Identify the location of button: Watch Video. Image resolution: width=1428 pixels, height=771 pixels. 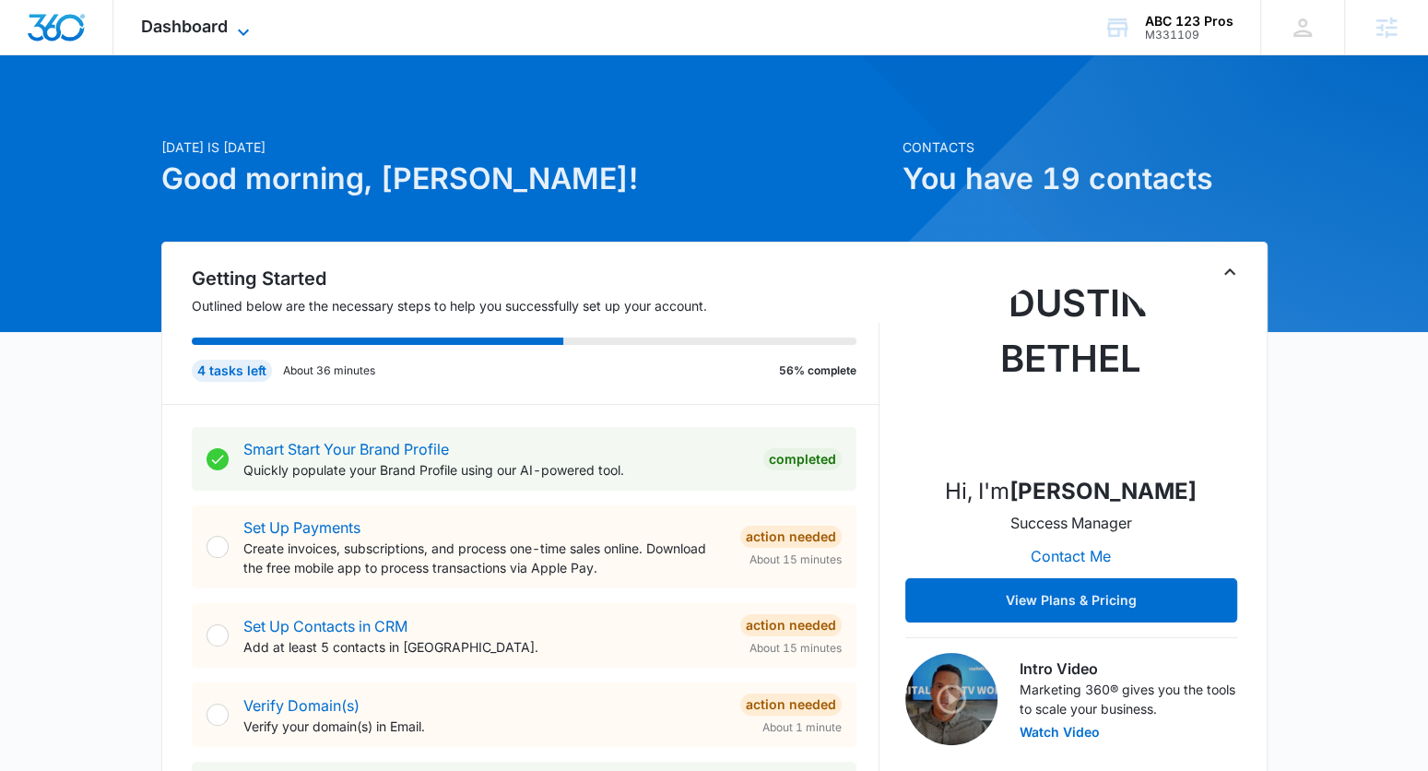
(1059, 732).